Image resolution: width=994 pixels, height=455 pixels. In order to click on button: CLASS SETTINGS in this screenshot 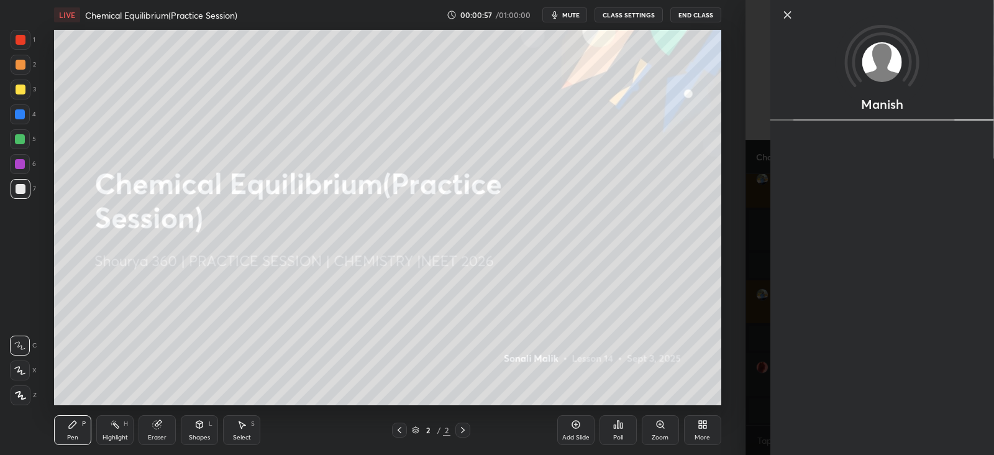, I will do `click(629, 15)`.